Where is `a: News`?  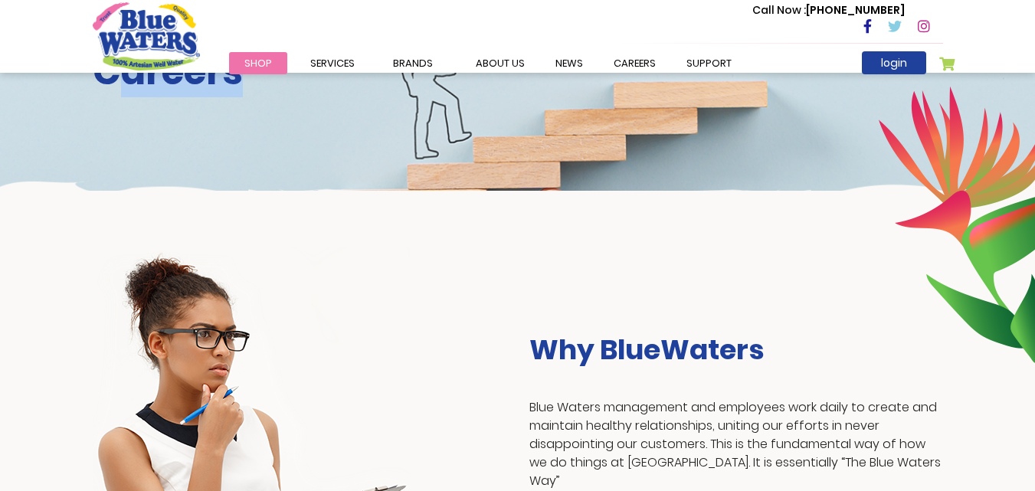 a: News is located at coordinates (569, 63).